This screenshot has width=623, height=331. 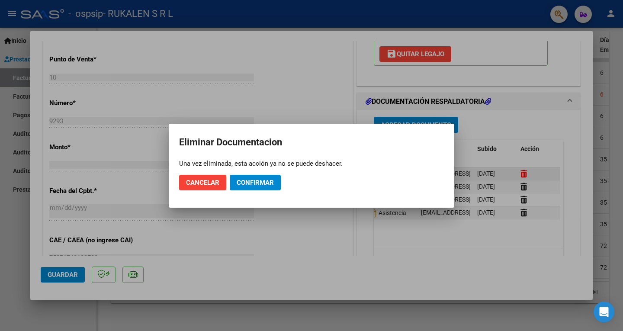 What do you see at coordinates (255, 183) in the screenshot?
I see `button: Confirmar` at bounding box center [255, 183].